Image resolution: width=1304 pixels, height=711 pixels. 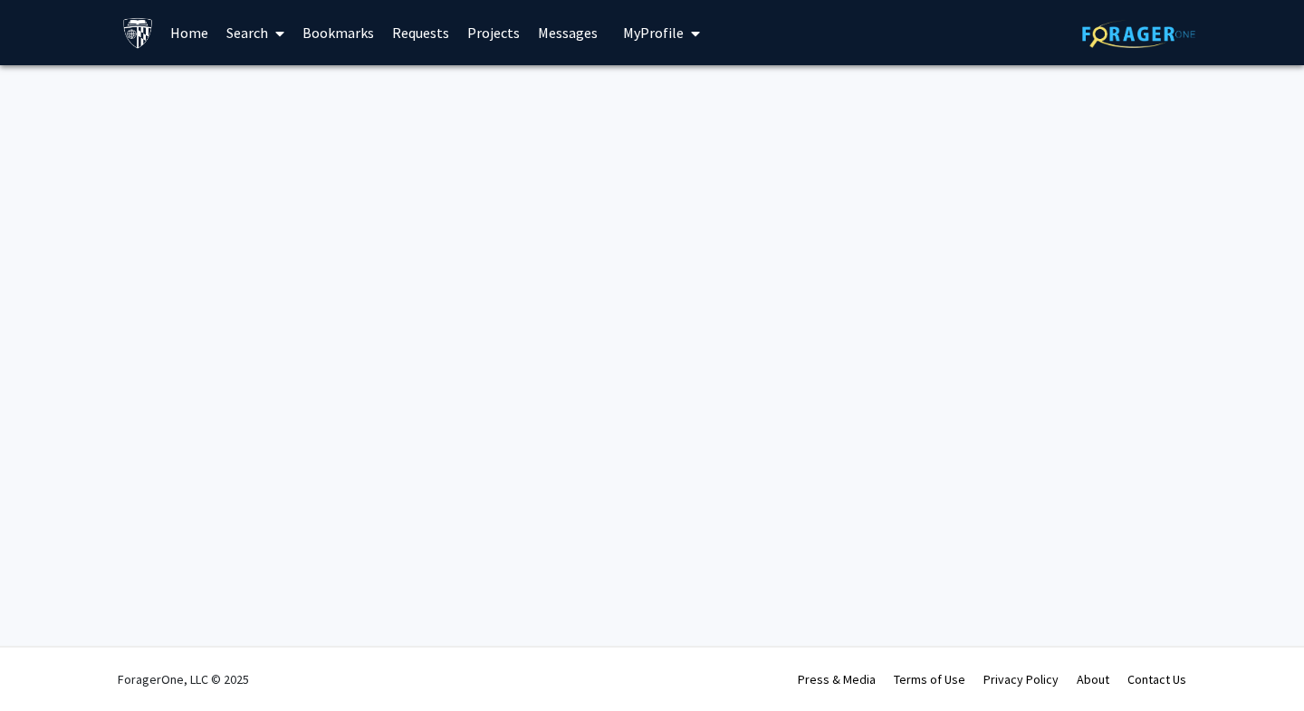 I want to click on a: Search, so click(x=255, y=33).